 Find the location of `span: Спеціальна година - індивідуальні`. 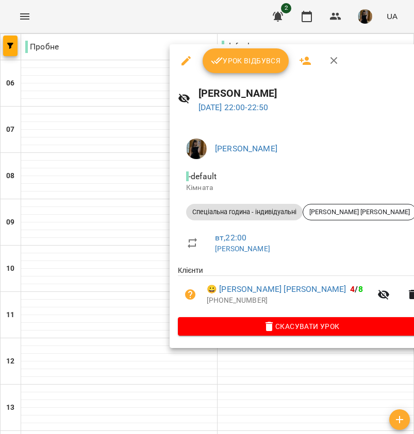

span: Спеціальна година - індивідуальні is located at coordinates (244, 212).